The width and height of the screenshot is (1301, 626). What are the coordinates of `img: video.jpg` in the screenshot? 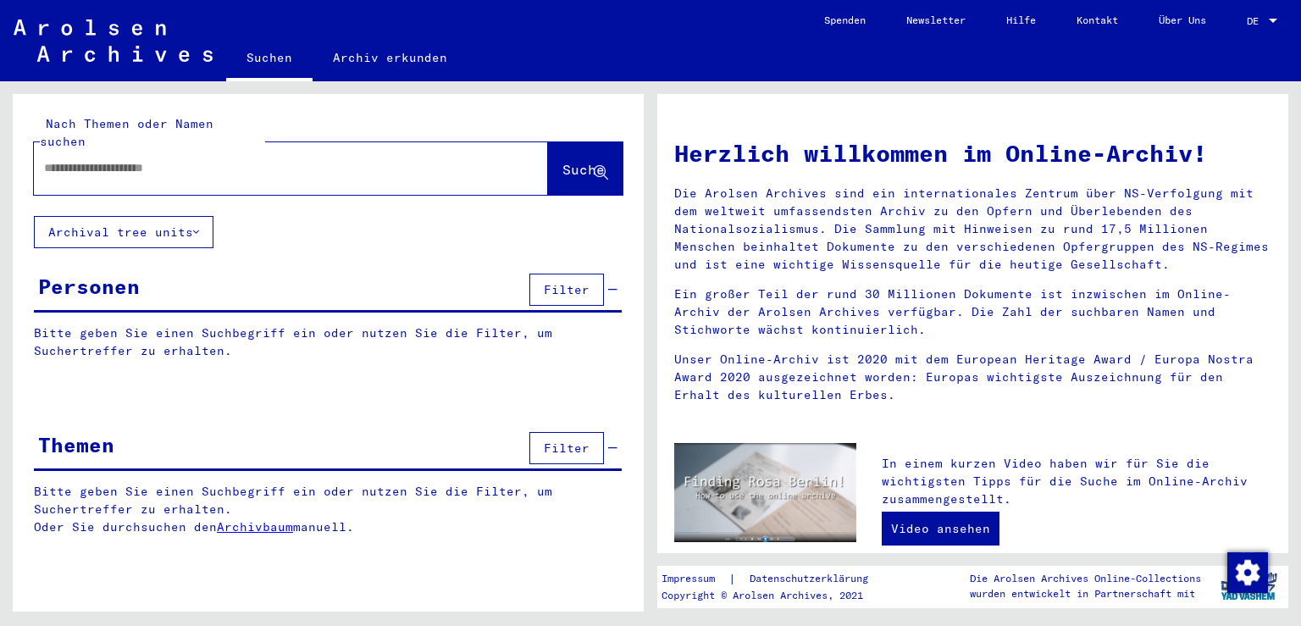 It's located at (765, 492).